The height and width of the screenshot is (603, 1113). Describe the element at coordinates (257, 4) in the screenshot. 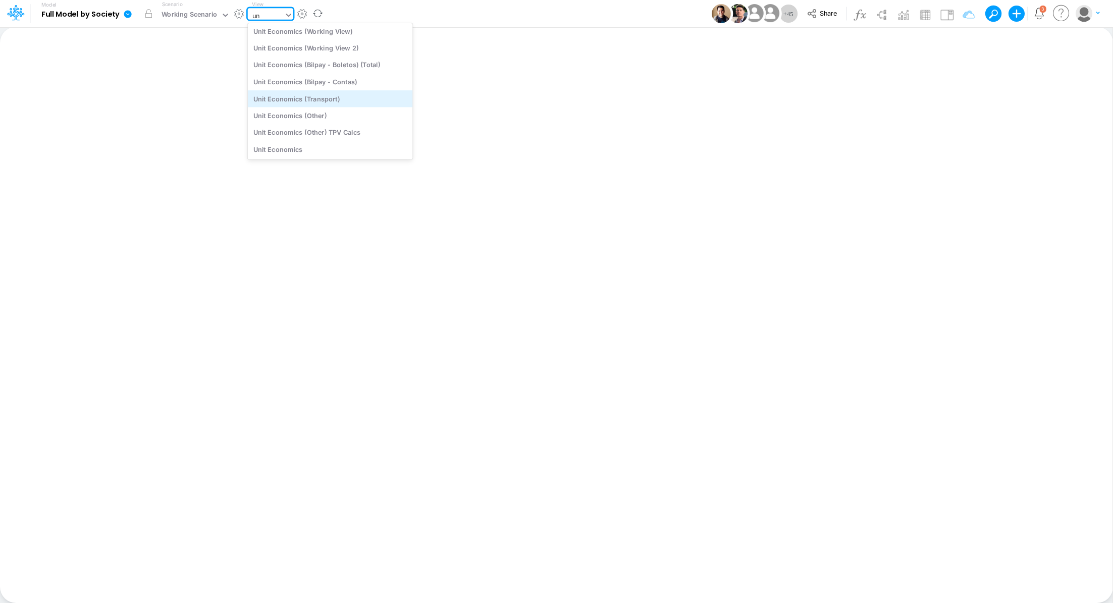

I see `label: View` at that location.